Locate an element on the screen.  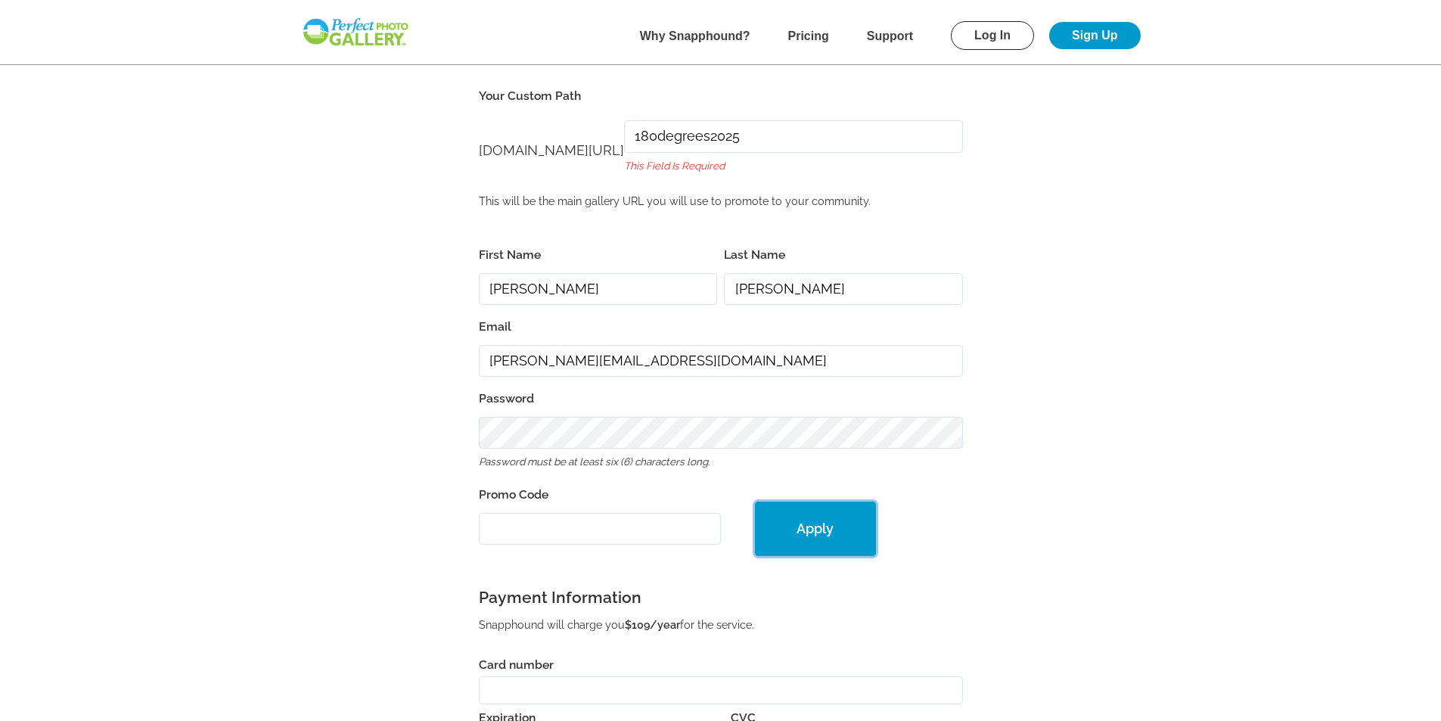
label: Card number is located at coordinates (516, 661).